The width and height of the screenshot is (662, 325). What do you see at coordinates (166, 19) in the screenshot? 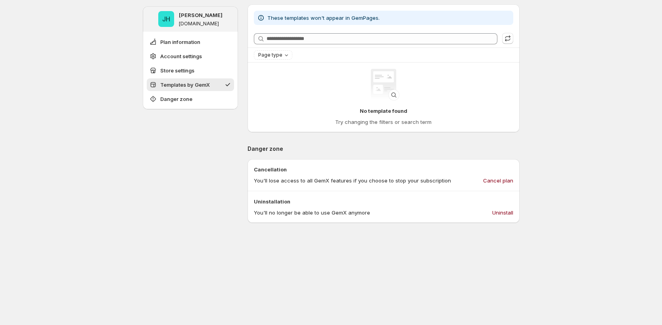
I see `span: Jena Hoang` at bounding box center [166, 19].